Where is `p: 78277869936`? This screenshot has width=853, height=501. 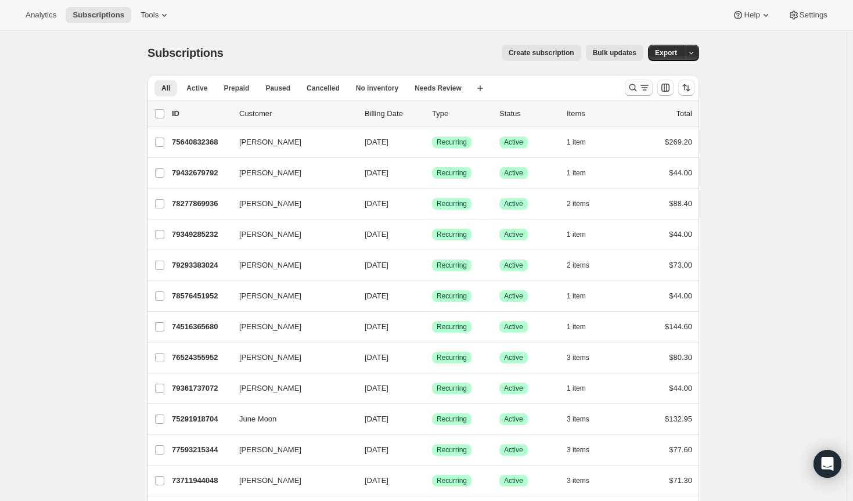 p: 78277869936 is located at coordinates (201, 204).